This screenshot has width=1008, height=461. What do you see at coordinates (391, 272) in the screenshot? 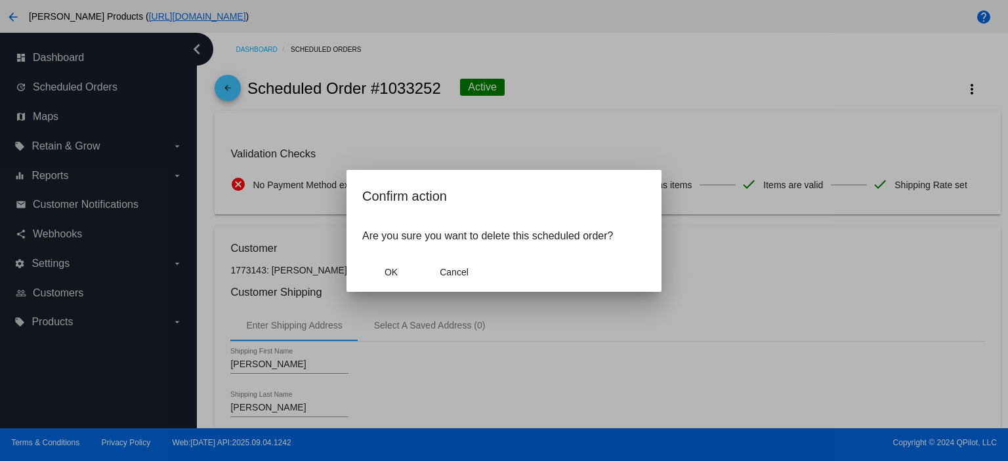
I see `span: OK` at bounding box center [391, 272].